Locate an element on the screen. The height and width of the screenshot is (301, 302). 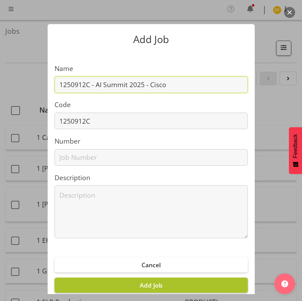
input: Job Name is located at coordinates (151, 85).